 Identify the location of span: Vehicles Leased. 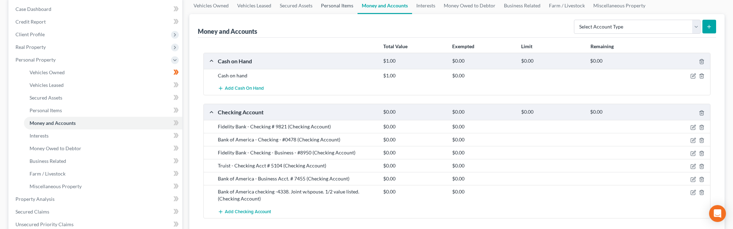
(46, 85).